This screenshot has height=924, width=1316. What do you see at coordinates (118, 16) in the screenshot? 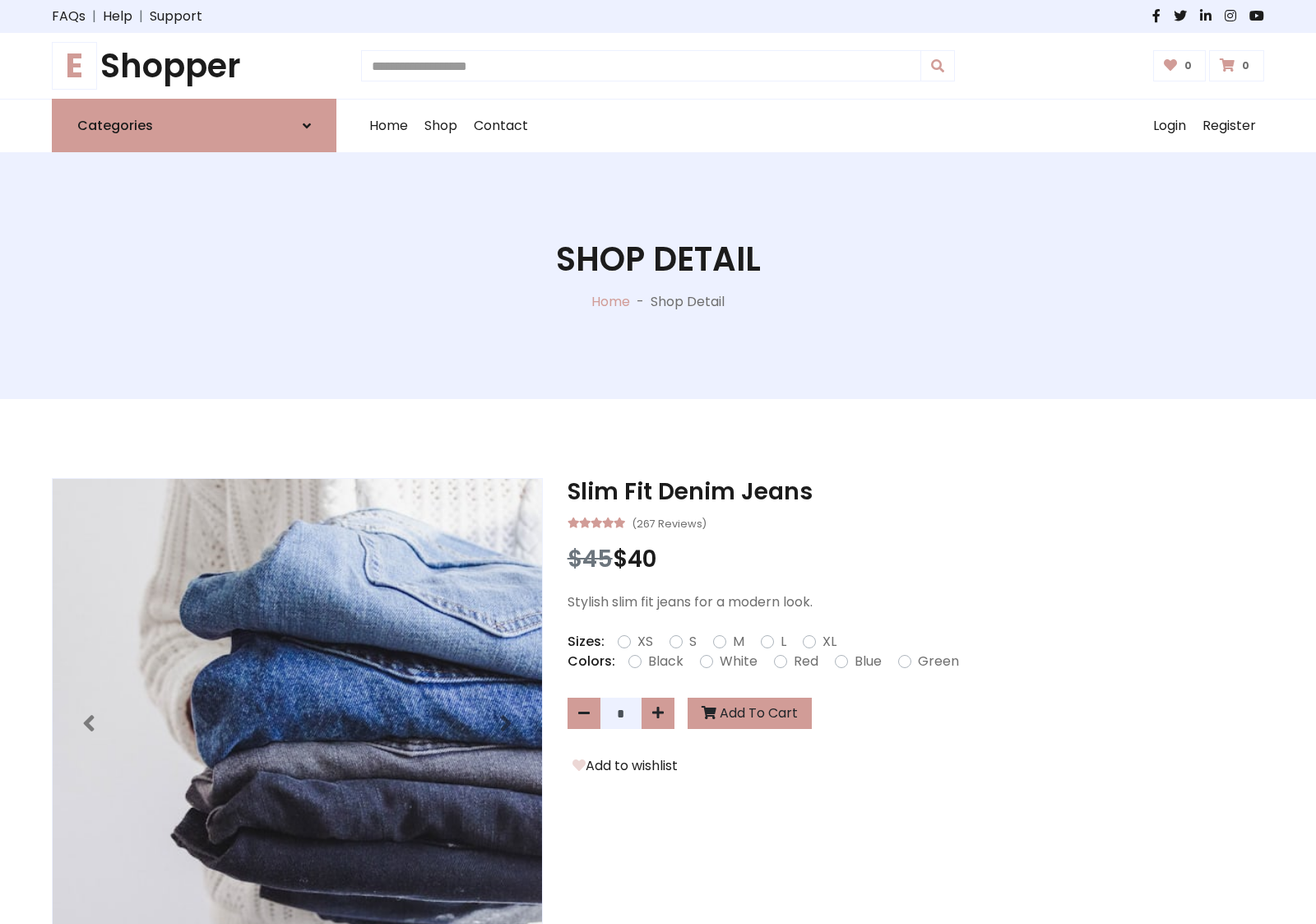
I see `a: Help` at bounding box center [118, 16].